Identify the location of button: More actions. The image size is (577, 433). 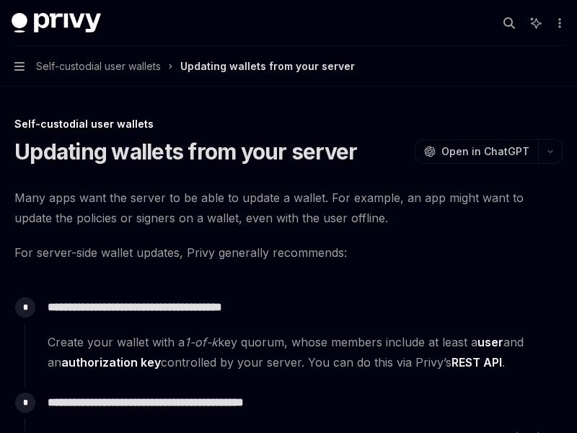
(558, 23).